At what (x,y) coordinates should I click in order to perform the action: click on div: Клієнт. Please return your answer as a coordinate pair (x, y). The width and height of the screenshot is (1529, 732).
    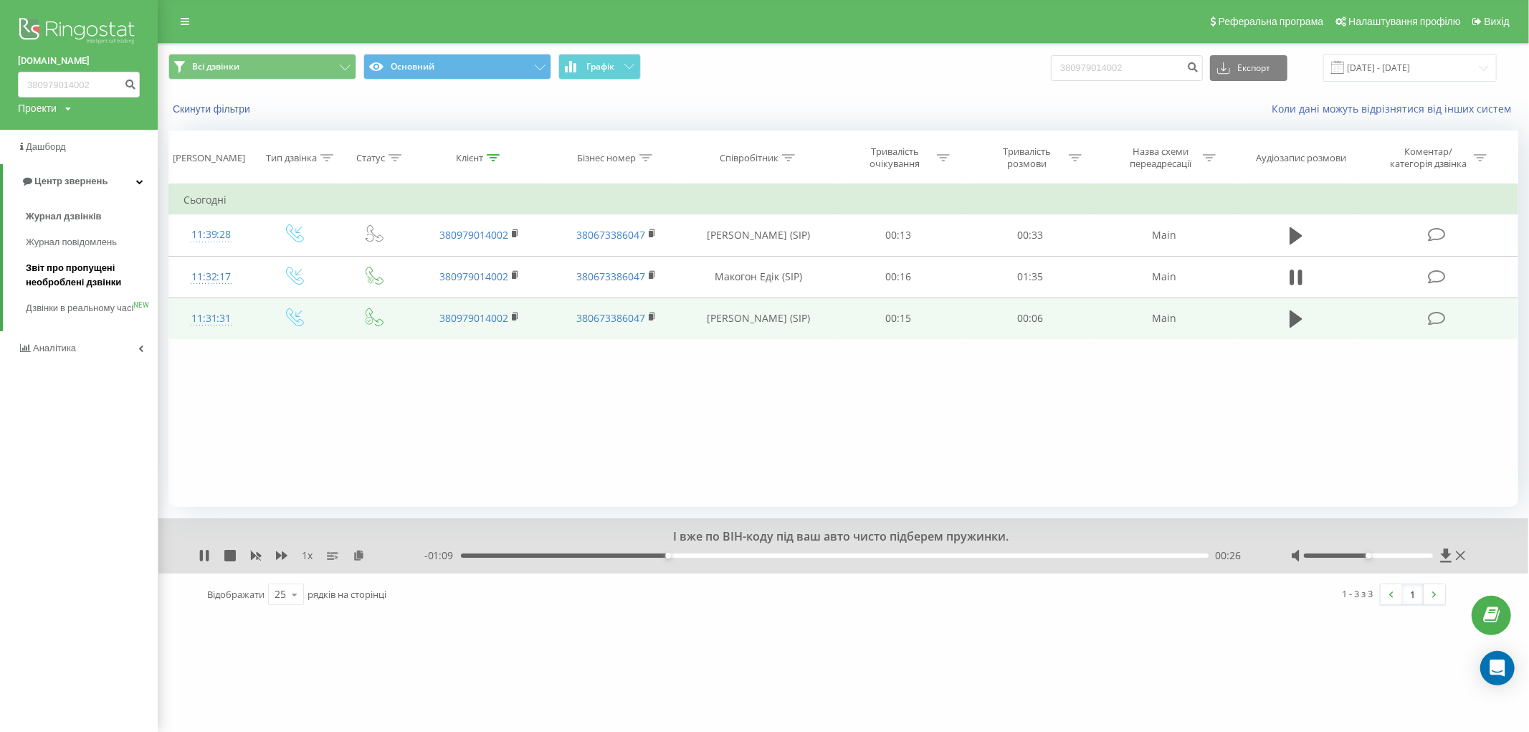
    Looking at the image, I should click on (470, 158).